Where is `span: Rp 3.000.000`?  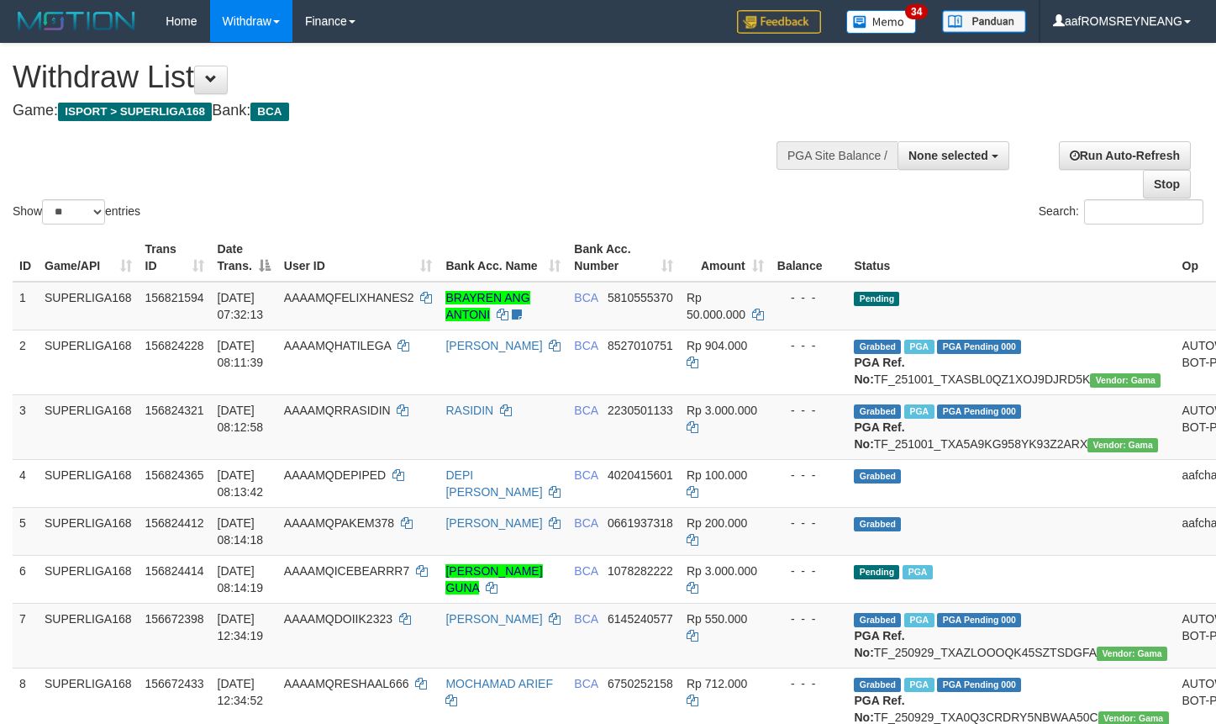 span: Rp 3.000.000 is located at coordinates (722, 410).